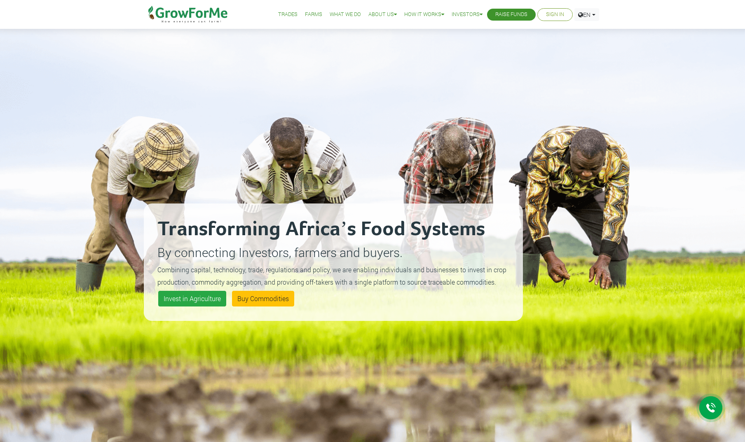 This screenshot has height=442, width=745. I want to click on h2: Transforming Africa’s Food Systems, so click(333, 229).